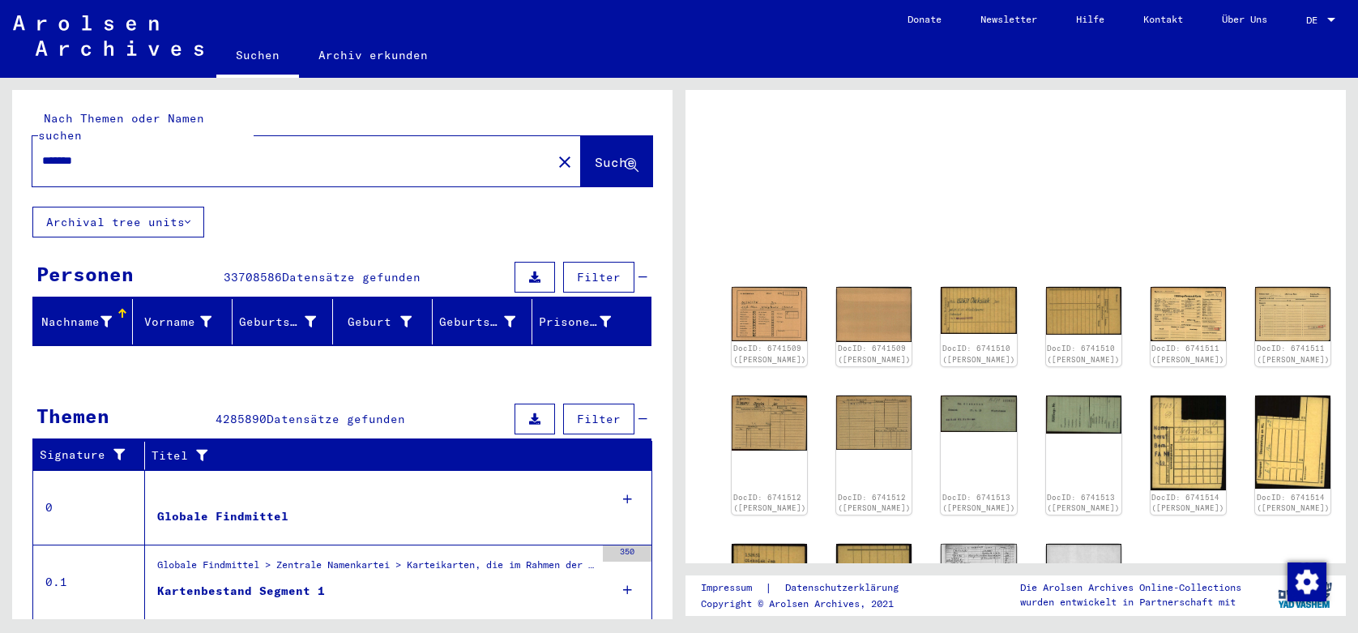  I want to click on img: Arolsen_neg.svg, so click(108, 36).